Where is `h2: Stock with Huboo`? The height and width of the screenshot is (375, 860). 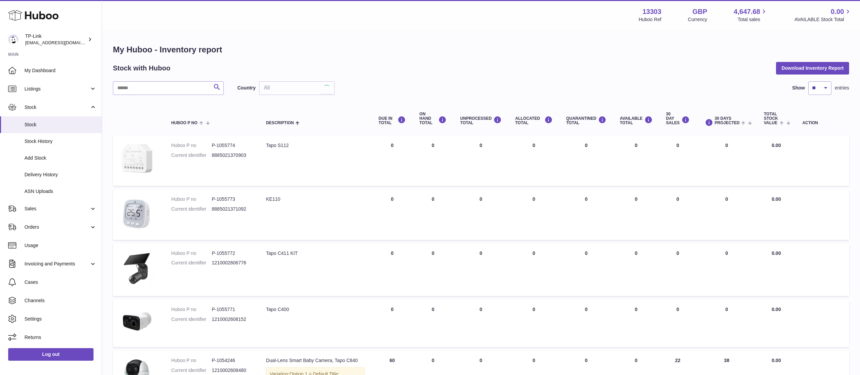
h2: Stock with Huboo is located at coordinates (141, 68).